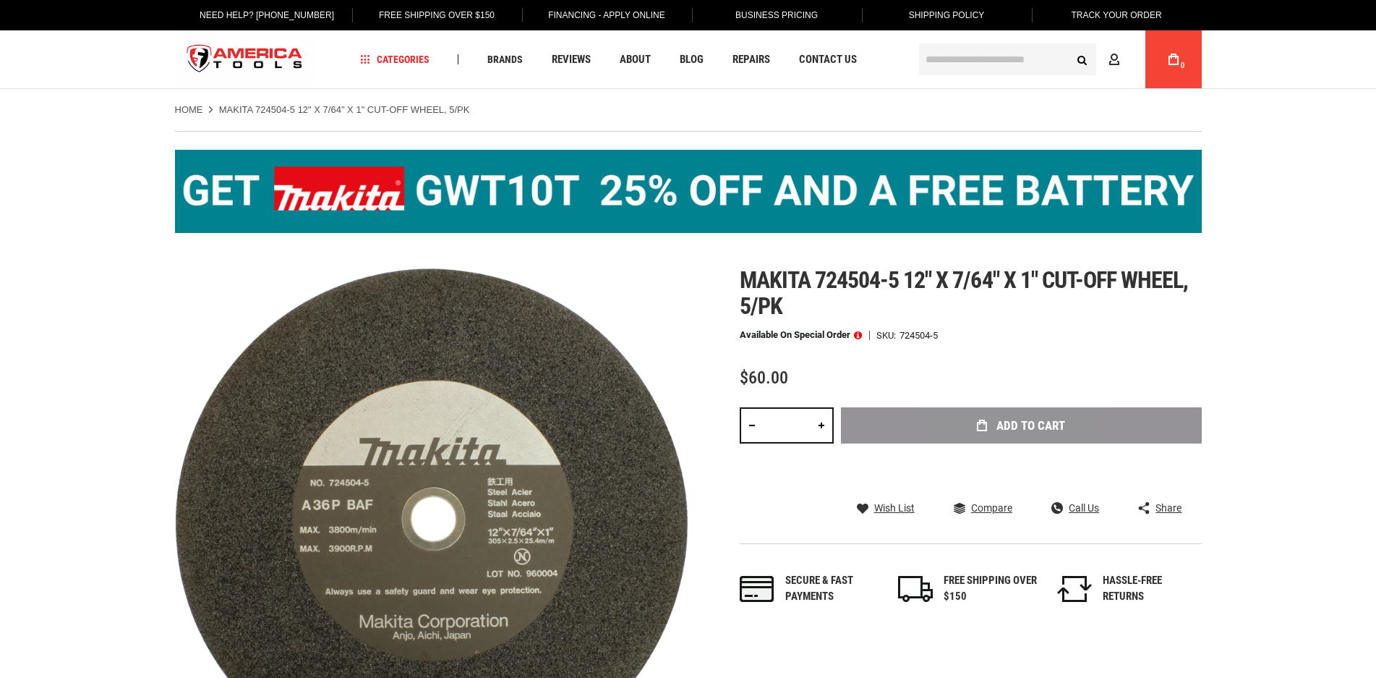 Image resolution: width=1376 pixels, height=678 pixels. I want to click on a: Categories, so click(395, 59).